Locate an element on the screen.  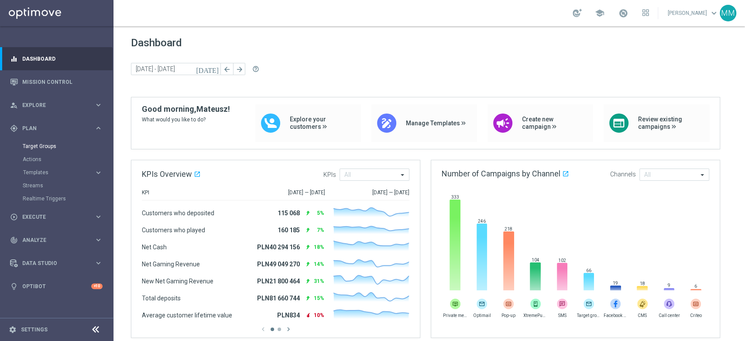
span: Data Studio is located at coordinates (58, 263).